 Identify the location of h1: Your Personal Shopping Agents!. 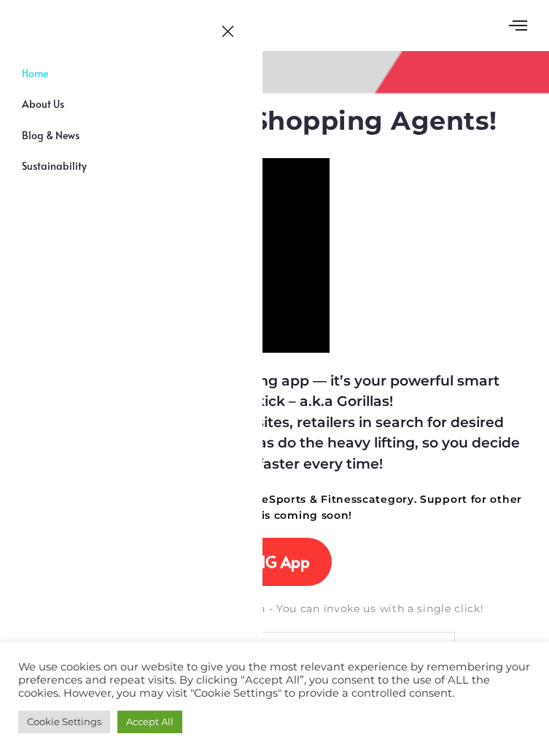
(274, 121).